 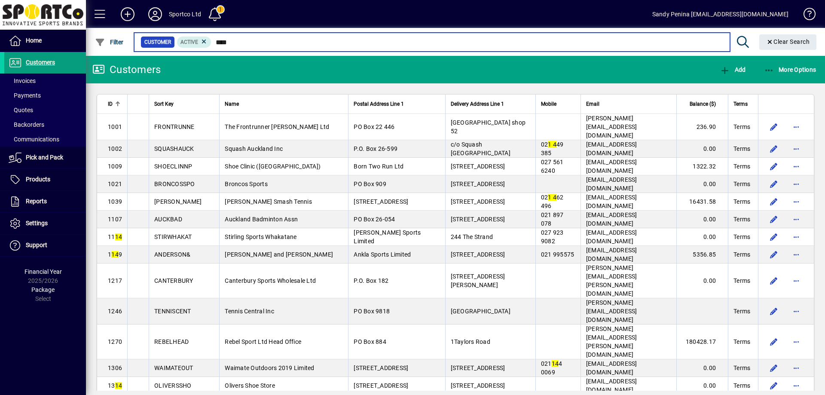 What do you see at coordinates (702, 104) in the screenshot?
I see `span: Balance ($)` at bounding box center [702, 104].